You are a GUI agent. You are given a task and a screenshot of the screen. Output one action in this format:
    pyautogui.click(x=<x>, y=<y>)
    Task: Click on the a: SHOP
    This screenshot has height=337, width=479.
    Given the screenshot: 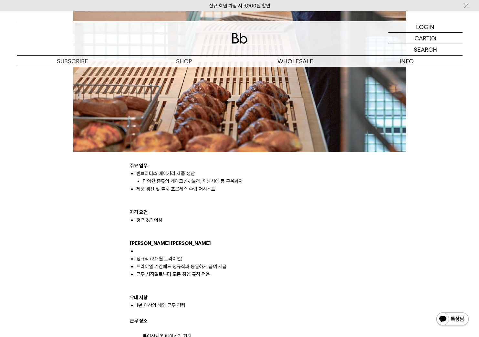 What is the action you would take?
    pyautogui.click(x=184, y=61)
    